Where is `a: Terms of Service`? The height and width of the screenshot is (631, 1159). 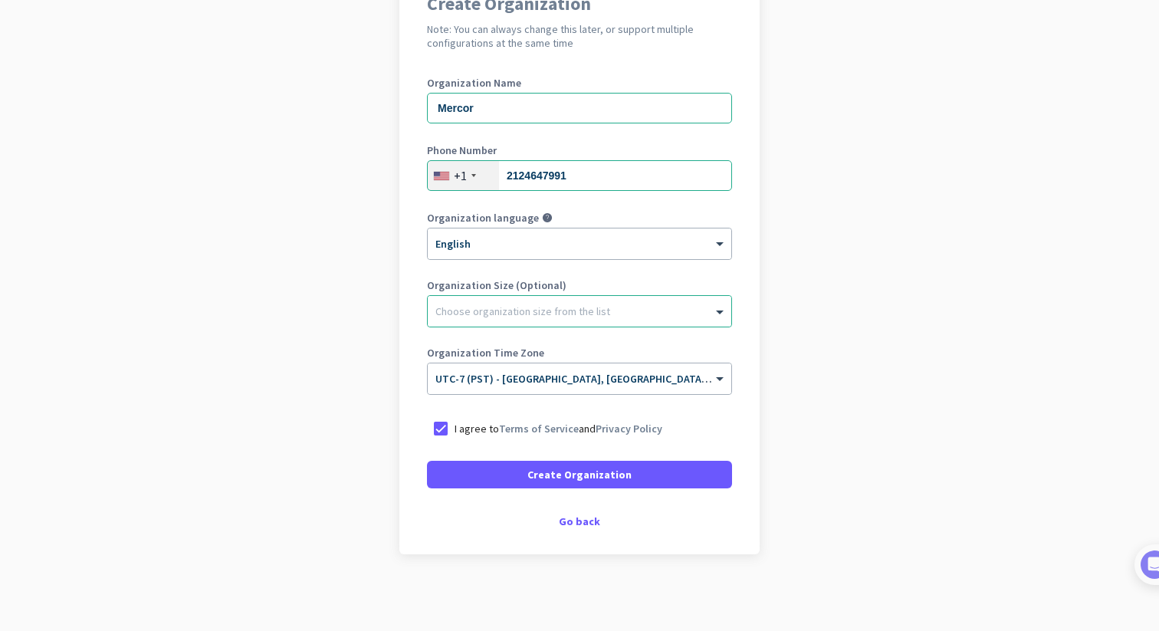 a: Terms of Service is located at coordinates (539, 429).